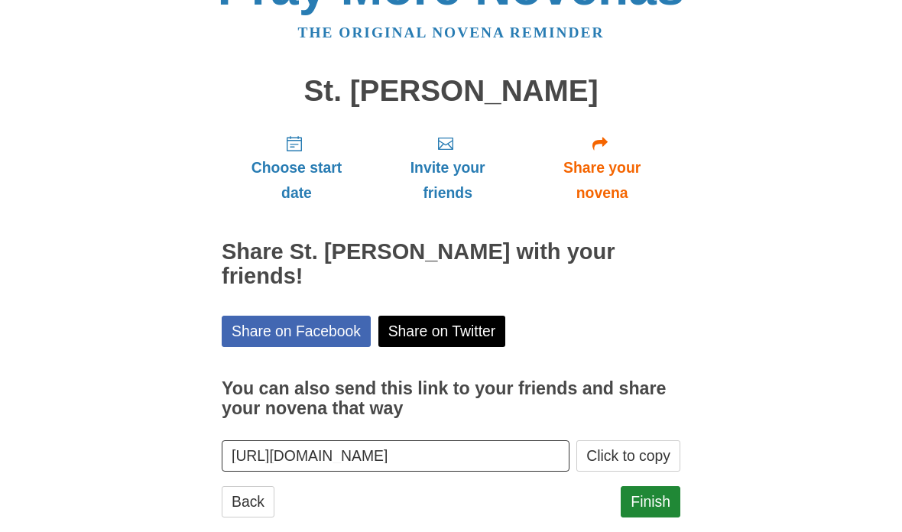 The height and width of the screenshot is (532, 902). I want to click on a: Back, so click(248, 502).